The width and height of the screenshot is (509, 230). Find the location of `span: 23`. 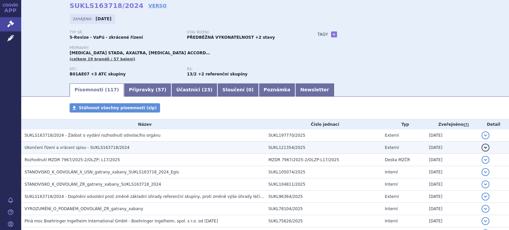

span: 23 is located at coordinates (207, 90).